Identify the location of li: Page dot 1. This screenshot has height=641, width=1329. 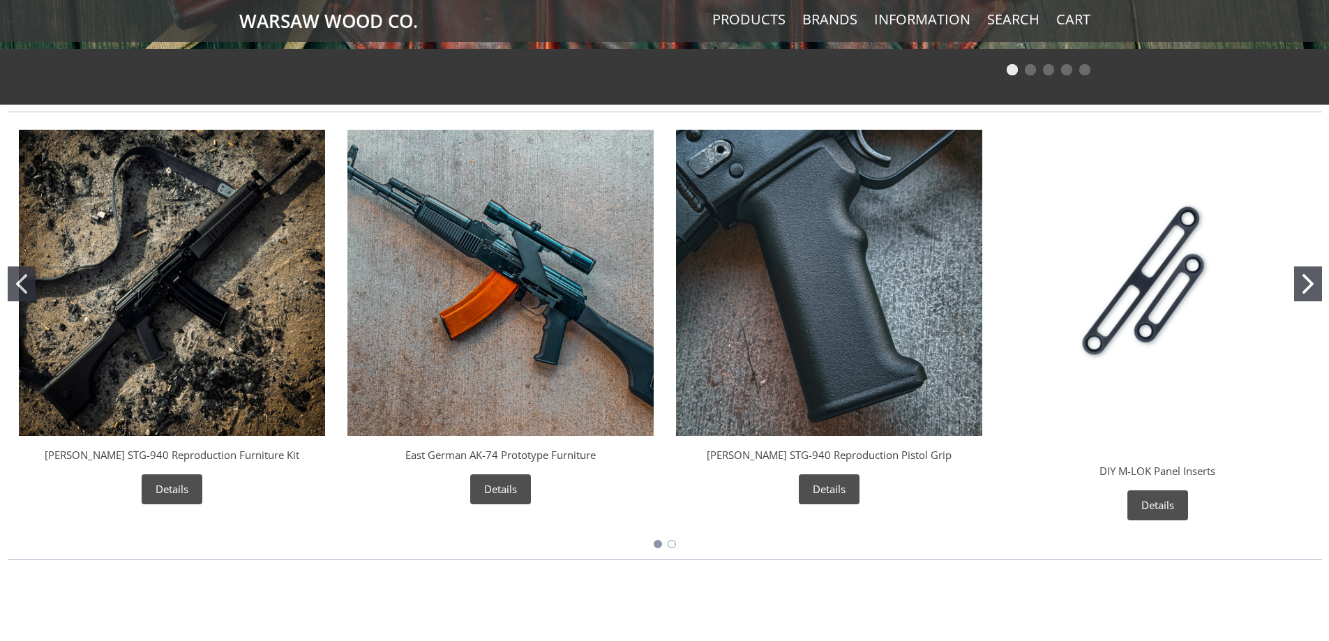
(1012, 70).